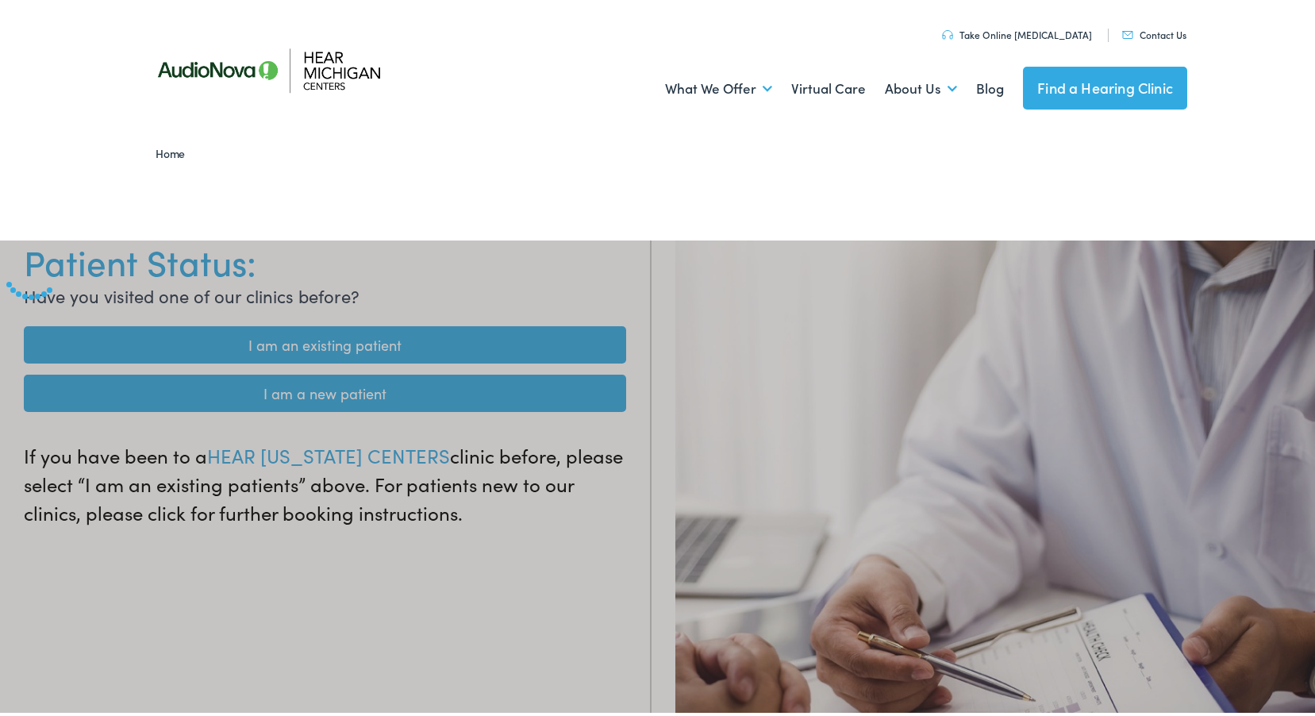 The width and height of the screenshot is (1315, 716). Describe the element at coordinates (174, 150) in the screenshot. I see `a: Home` at that location.